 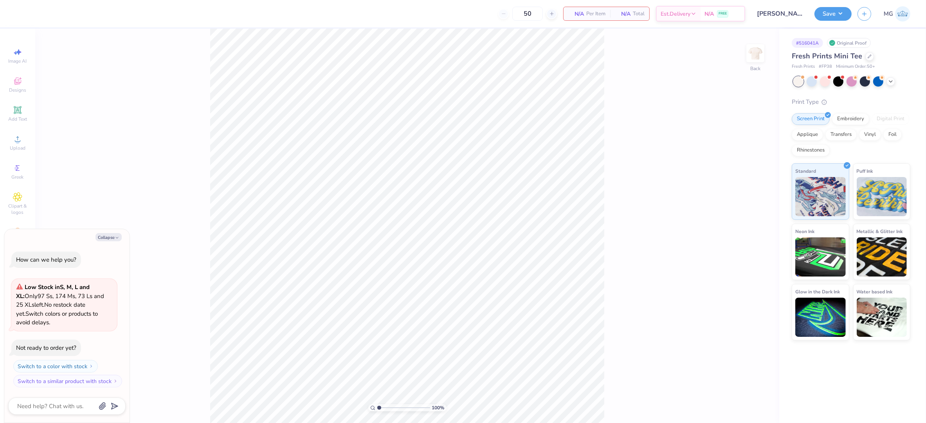 I want to click on span: Est. Delivery, so click(x=676, y=14).